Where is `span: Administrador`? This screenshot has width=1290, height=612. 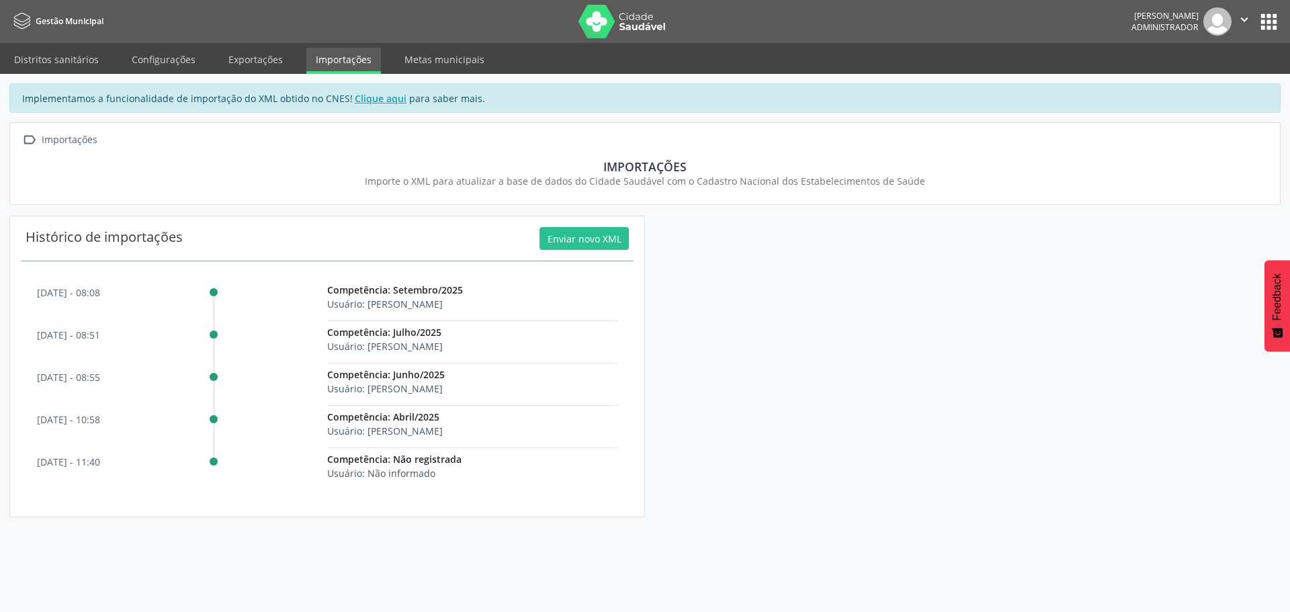 span: Administrador is located at coordinates (1165, 27).